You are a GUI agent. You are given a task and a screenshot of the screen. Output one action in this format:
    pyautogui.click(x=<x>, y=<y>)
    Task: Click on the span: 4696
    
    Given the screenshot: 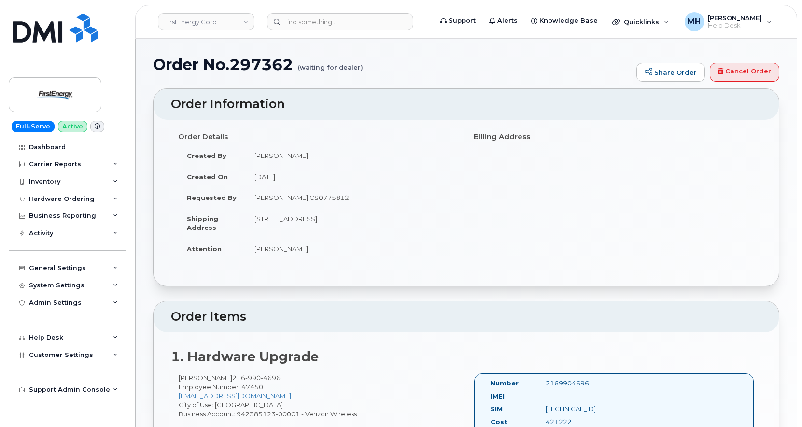 What is the action you would take?
    pyautogui.click(x=270, y=378)
    